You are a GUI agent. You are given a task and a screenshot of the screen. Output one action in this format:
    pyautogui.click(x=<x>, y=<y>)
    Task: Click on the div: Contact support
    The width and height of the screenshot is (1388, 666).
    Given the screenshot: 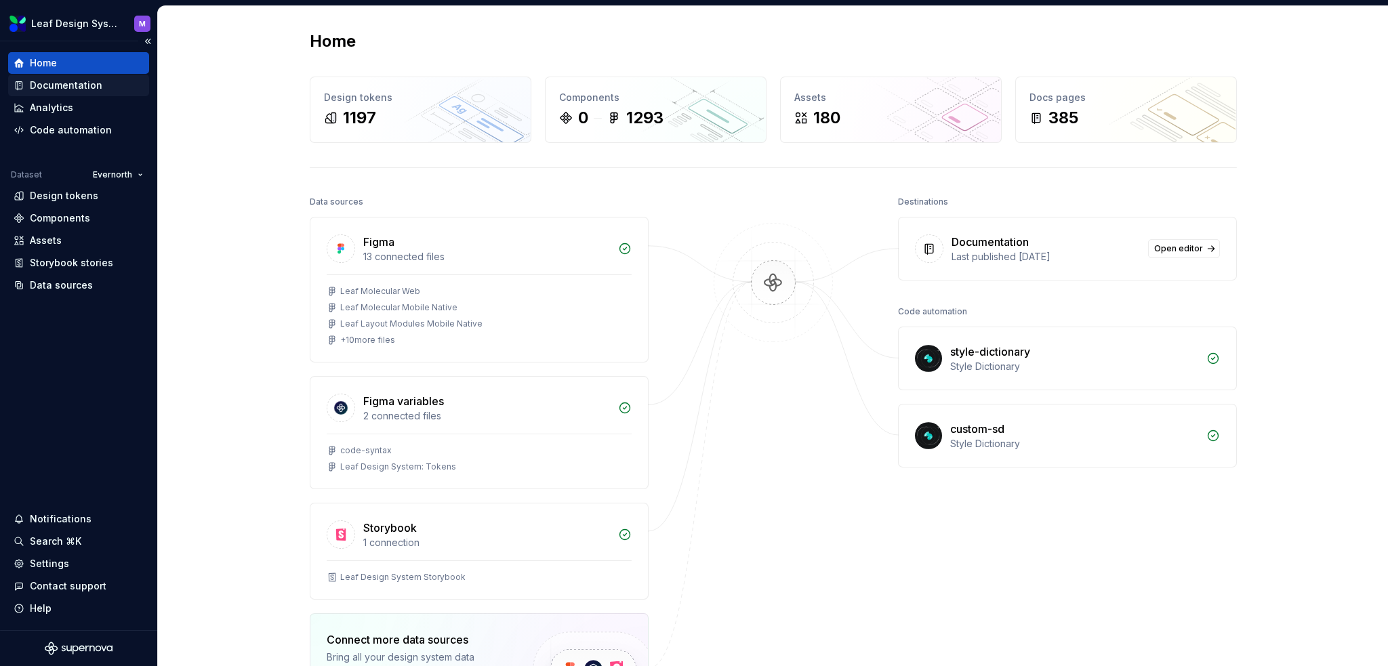 What is the action you would take?
    pyautogui.click(x=68, y=586)
    